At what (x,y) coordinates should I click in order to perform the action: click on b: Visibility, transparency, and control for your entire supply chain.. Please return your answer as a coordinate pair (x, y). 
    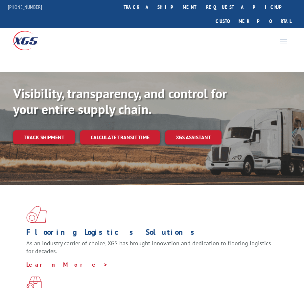
    Looking at the image, I should click on (120, 101).